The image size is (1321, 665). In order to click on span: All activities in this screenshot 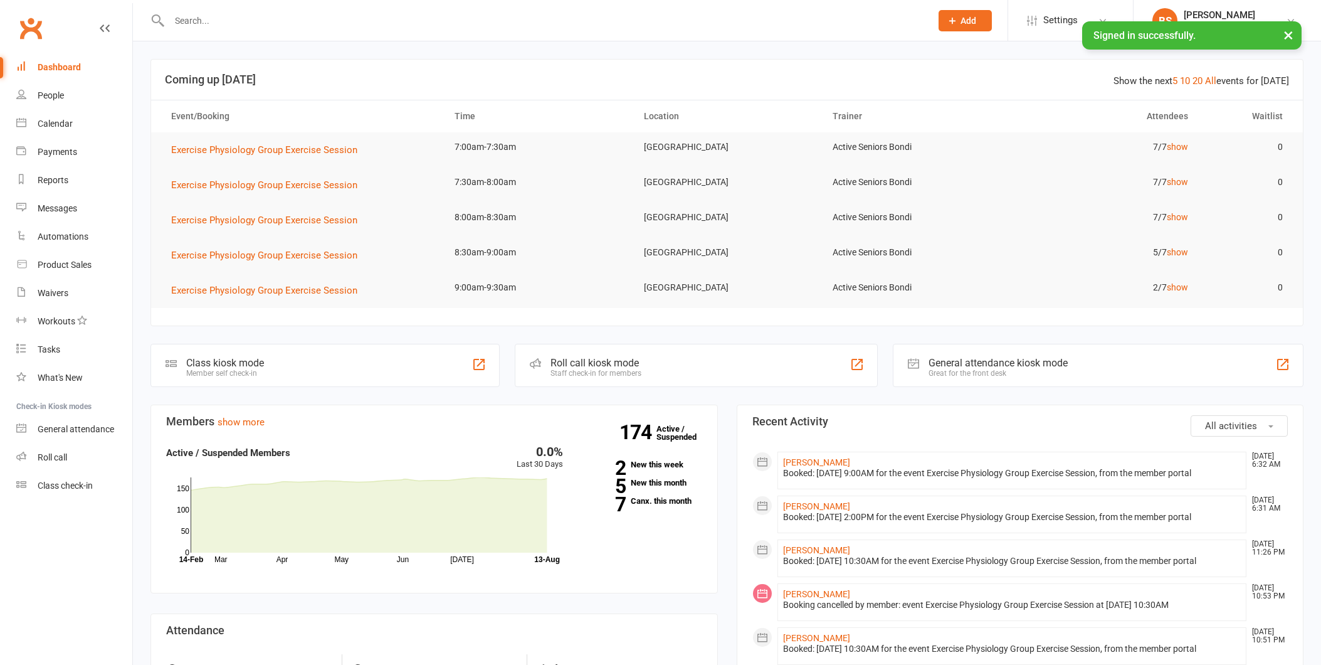, I will do `click(1231, 426)`.